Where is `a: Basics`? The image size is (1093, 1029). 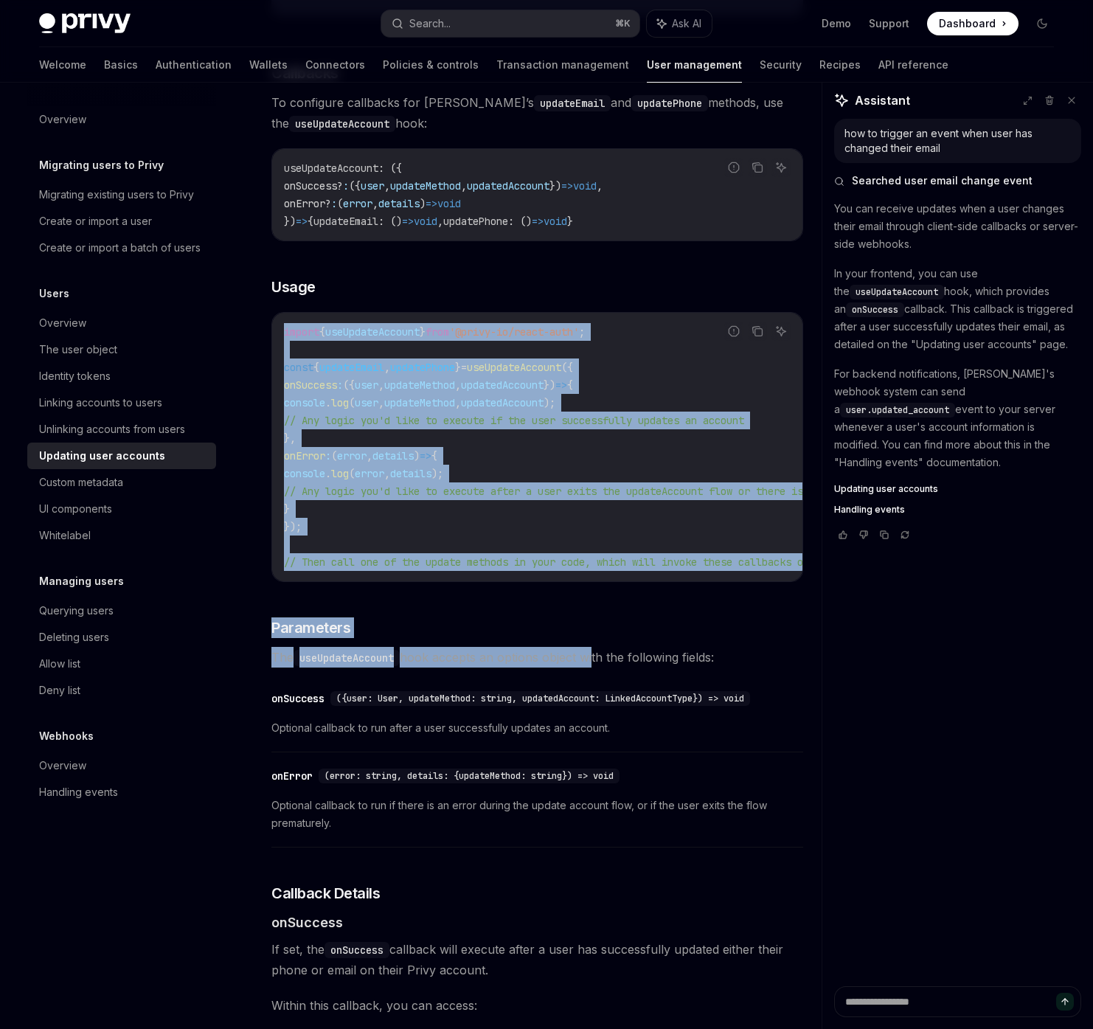 a: Basics is located at coordinates (121, 65).